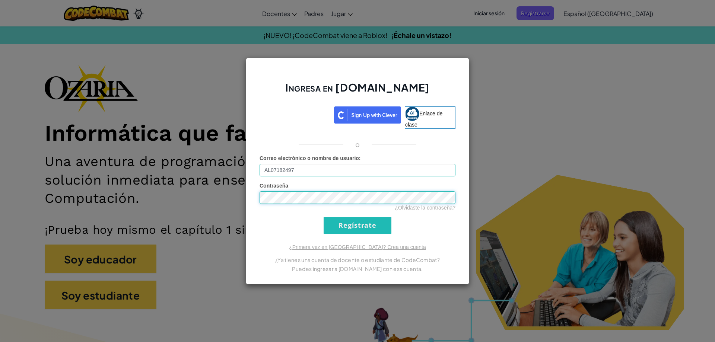 Image resolution: width=715 pixels, height=342 pixels. I want to click on font: ¿Ya tienes una cuenta de docente o estudiante de CodeCombat?, so click(358, 260).